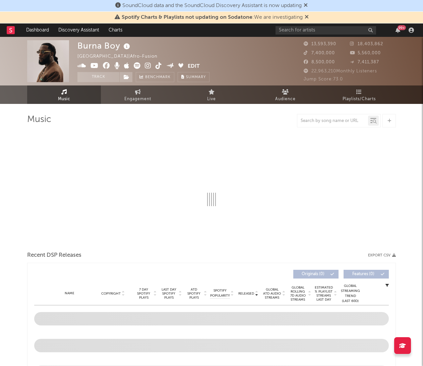 The width and height of the screenshot is (423, 366). What do you see at coordinates (381, 255) in the screenshot?
I see `button: Export CSV` at bounding box center [381, 255].